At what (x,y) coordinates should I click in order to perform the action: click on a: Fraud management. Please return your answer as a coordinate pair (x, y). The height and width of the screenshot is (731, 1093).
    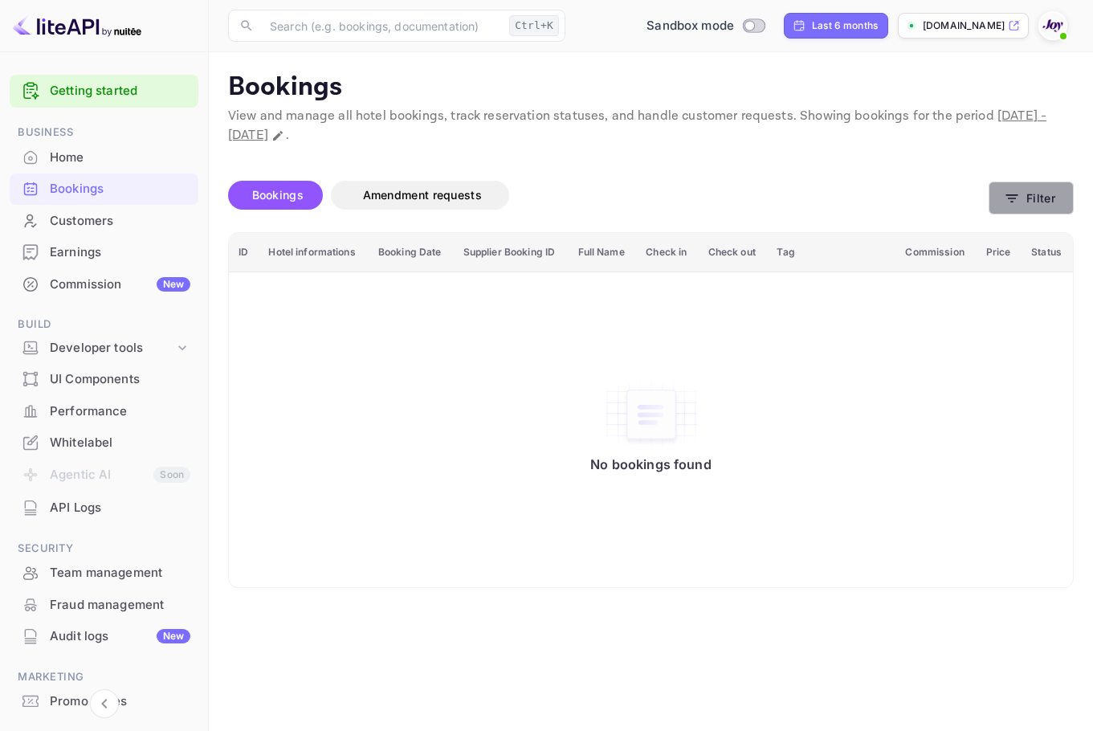
    Looking at the image, I should click on (104, 604).